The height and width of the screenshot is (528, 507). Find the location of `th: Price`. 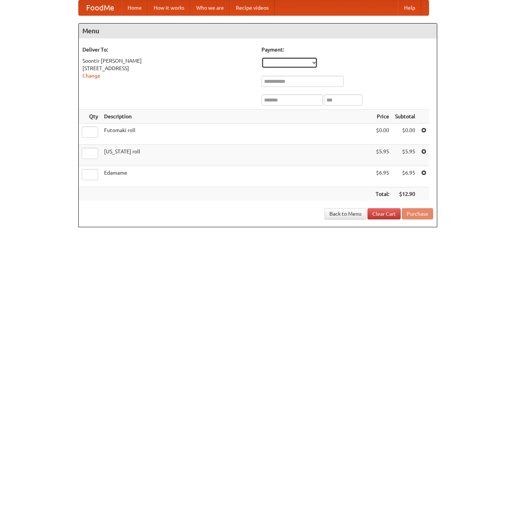

th: Price is located at coordinates (383, 116).